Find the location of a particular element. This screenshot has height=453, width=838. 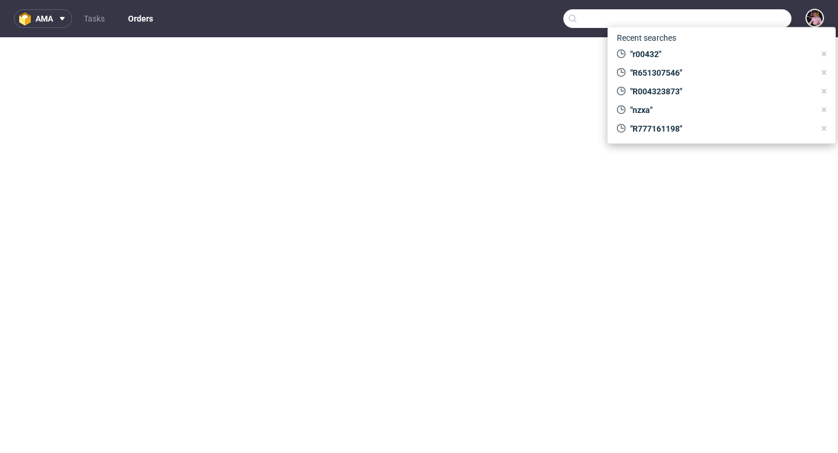

span: "R651307546" is located at coordinates (720, 73).